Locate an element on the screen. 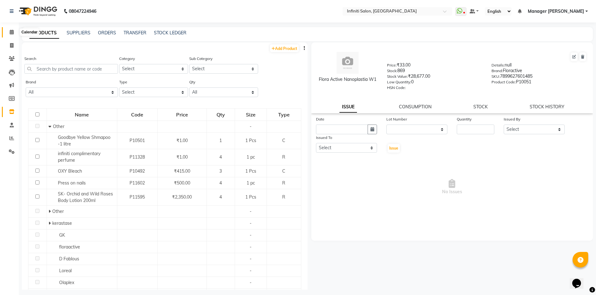  span: 3 is located at coordinates (220, 171).